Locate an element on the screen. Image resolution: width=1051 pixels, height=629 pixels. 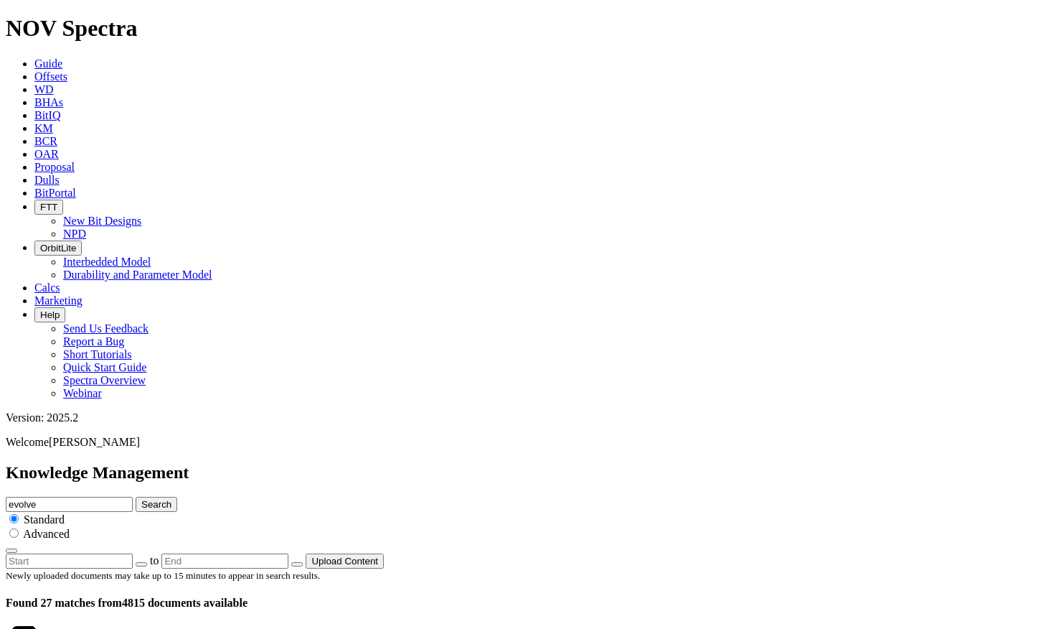
a: Durability and Parameter Model is located at coordinates (138, 274).